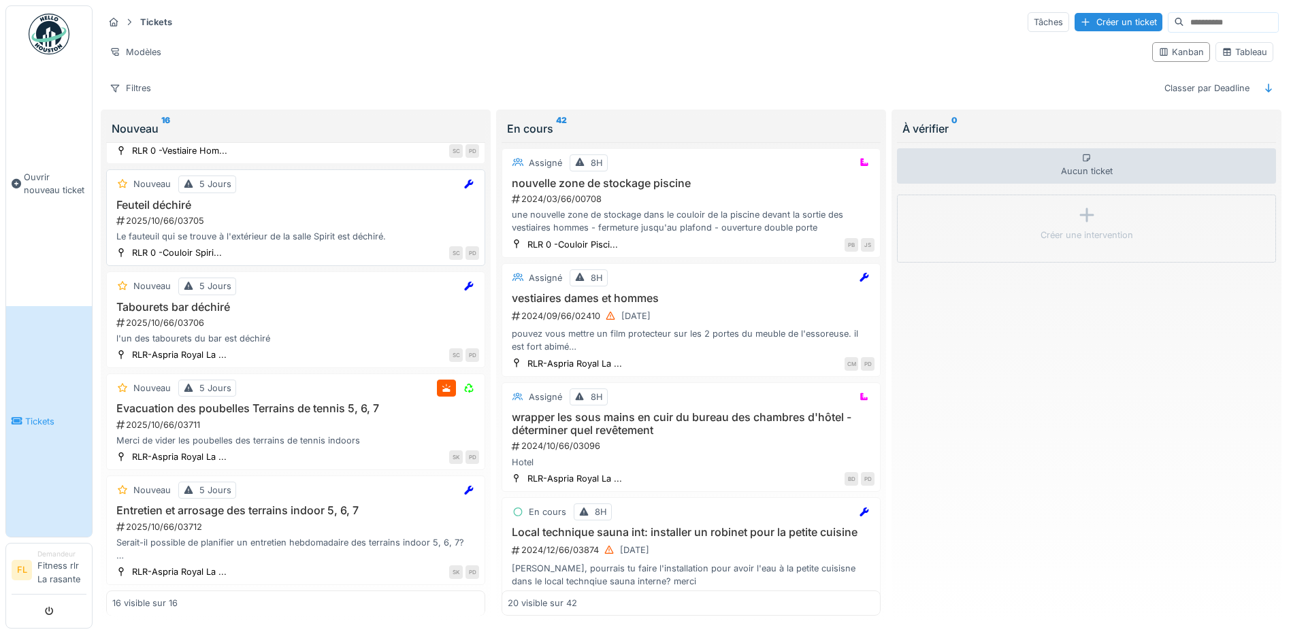 This screenshot has height=634, width=1291. Describe the element at coordinates (135, 52) in the screenshot. I see `div: Modèles` at that location.